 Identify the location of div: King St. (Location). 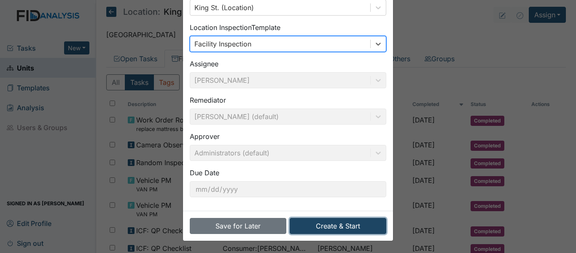
(224, 8).